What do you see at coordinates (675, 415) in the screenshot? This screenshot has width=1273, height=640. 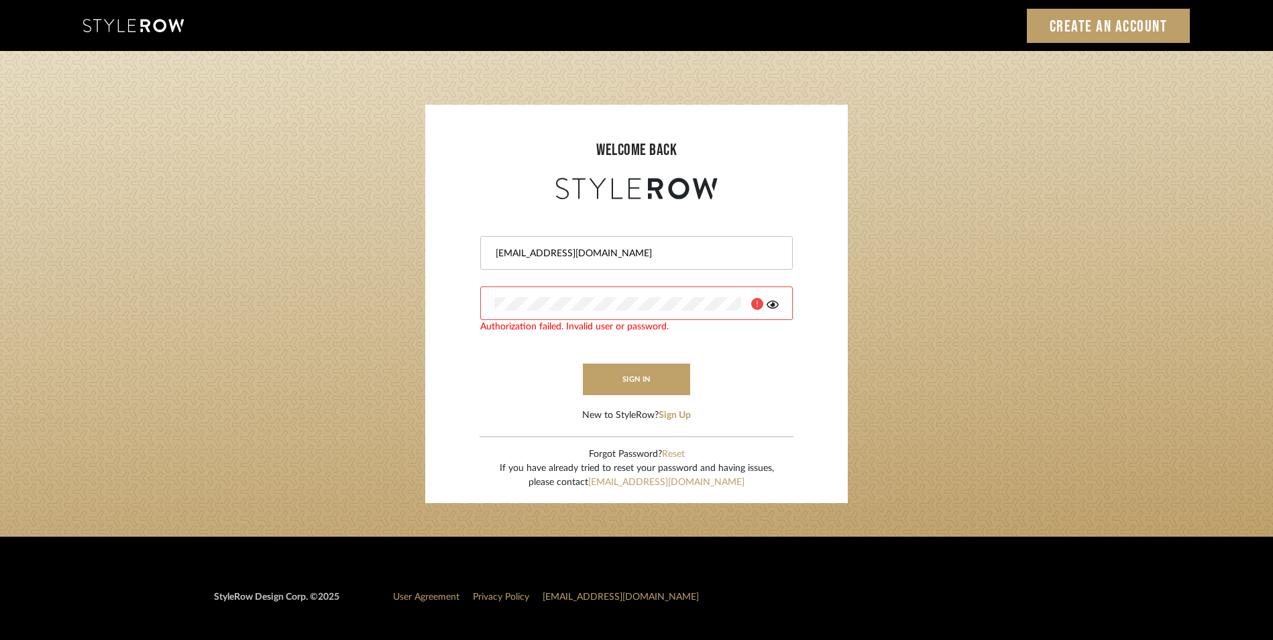 I see `button: Sign Up` at bounding box center [675, 415].